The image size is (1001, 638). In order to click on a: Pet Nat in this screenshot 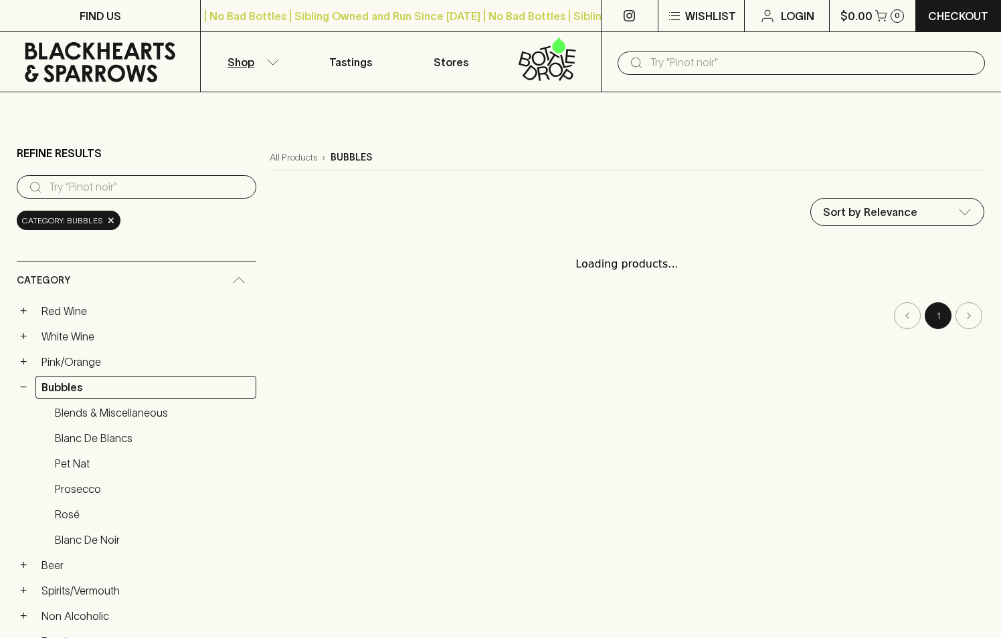, I will do `click(153, 464)`.